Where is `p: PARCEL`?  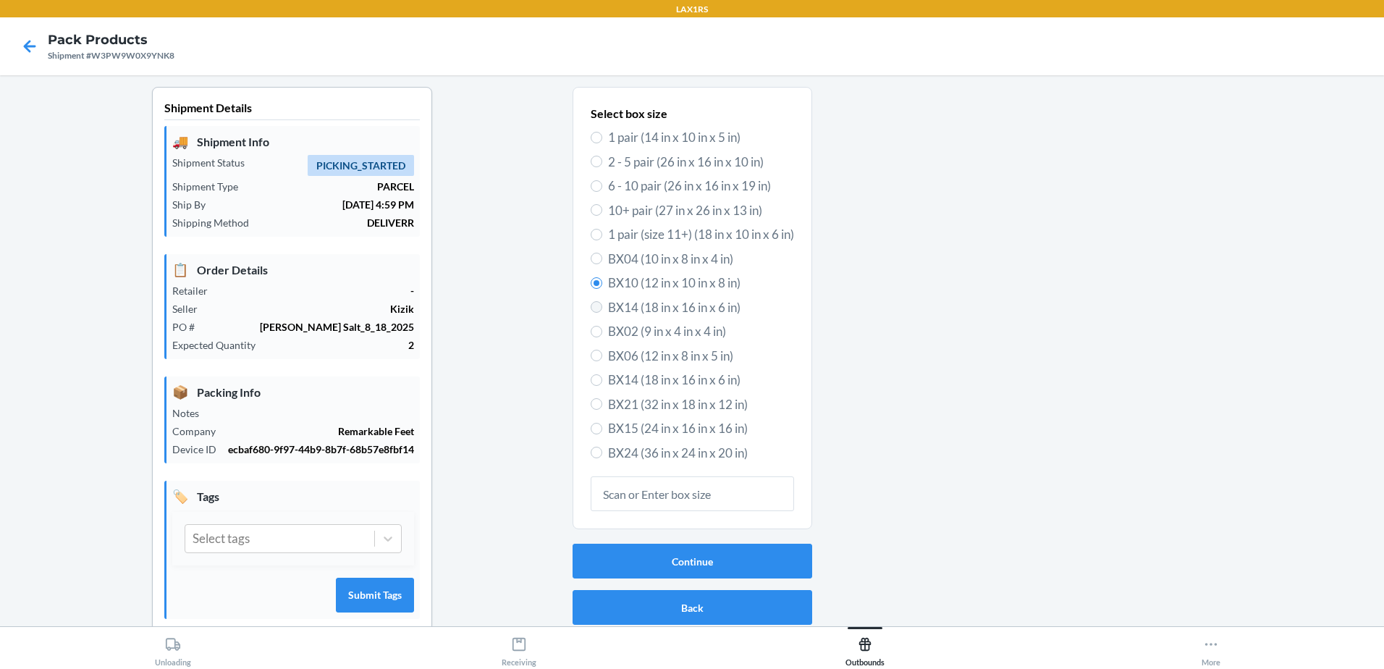
p: PARCEL is located at coordinates (332, 186).